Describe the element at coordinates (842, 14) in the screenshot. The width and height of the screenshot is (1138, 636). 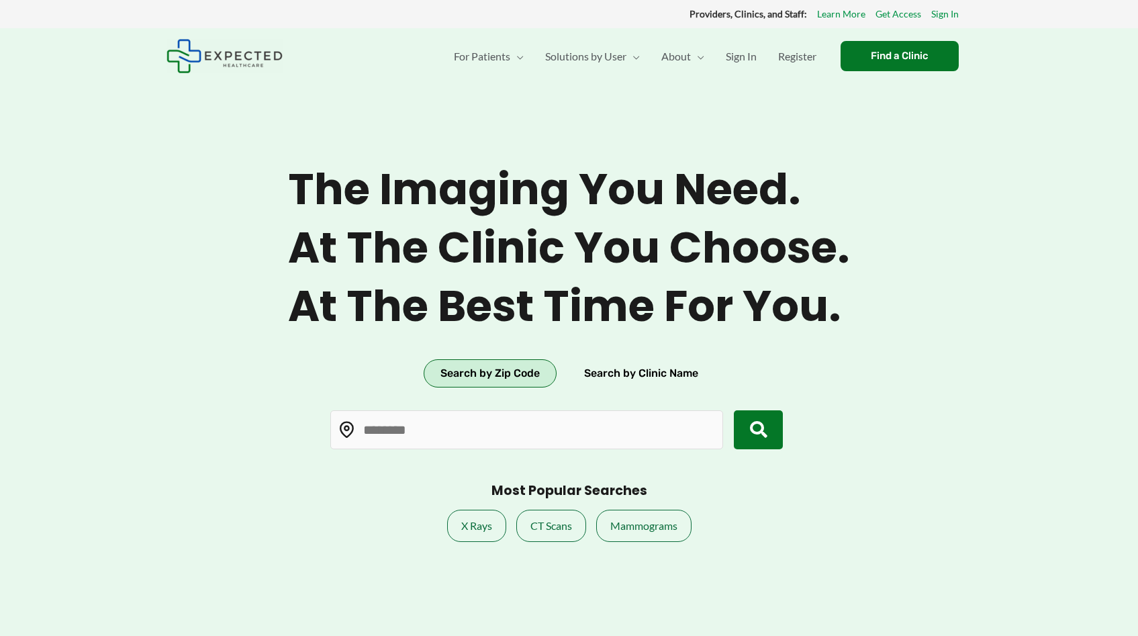
I see `a: Learn More` at that location.